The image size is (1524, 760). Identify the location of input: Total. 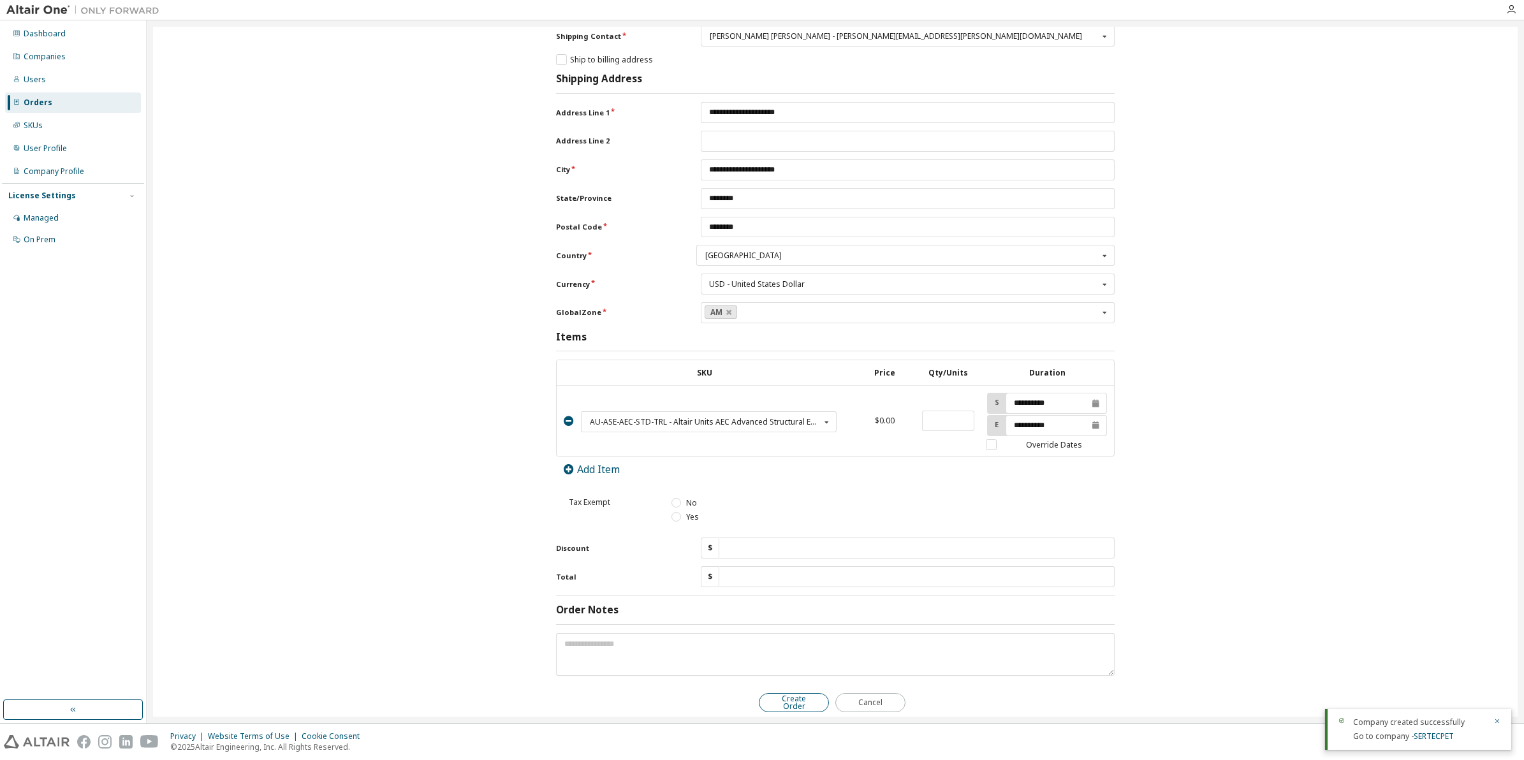
(917, 576).